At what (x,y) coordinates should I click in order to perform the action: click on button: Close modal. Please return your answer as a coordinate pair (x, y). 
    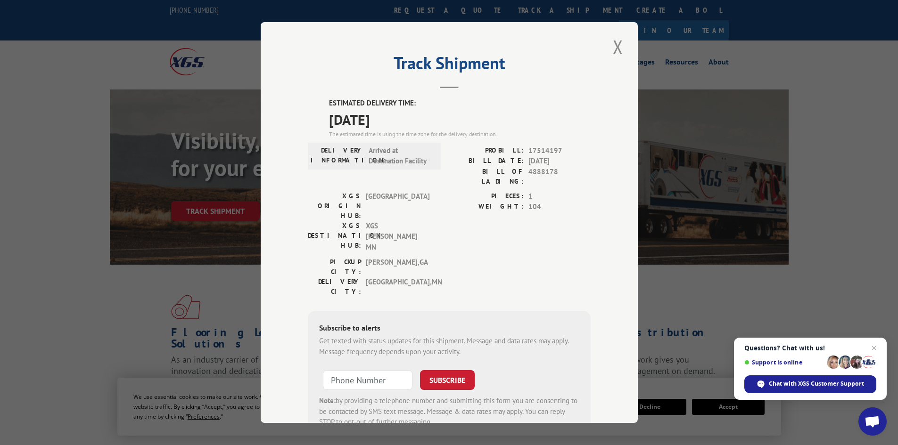
    Looking at the image, I should click on (618, 47).